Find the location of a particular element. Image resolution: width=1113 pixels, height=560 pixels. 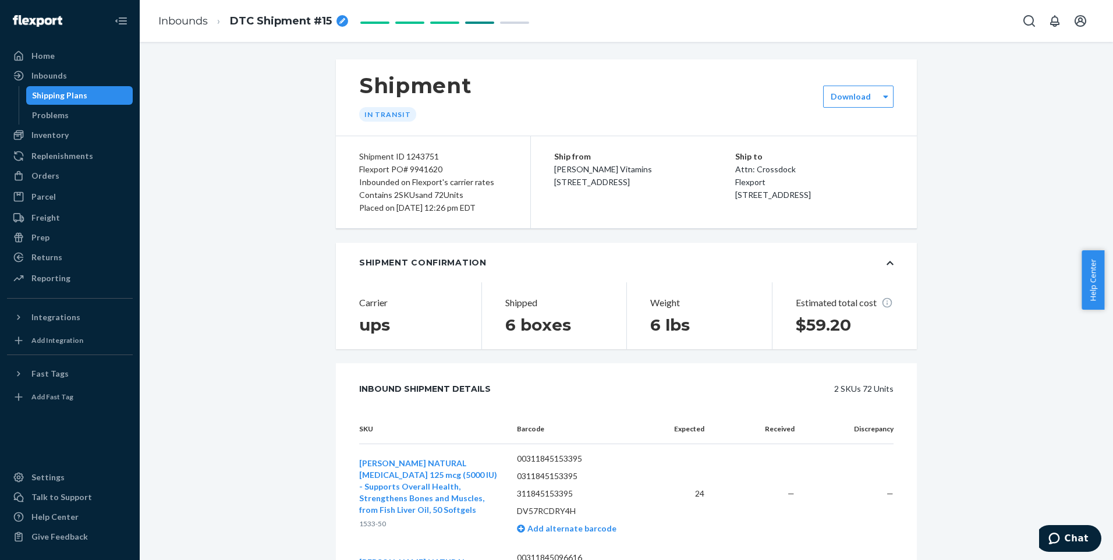

span: Chat is located at coordinates (37, 13).